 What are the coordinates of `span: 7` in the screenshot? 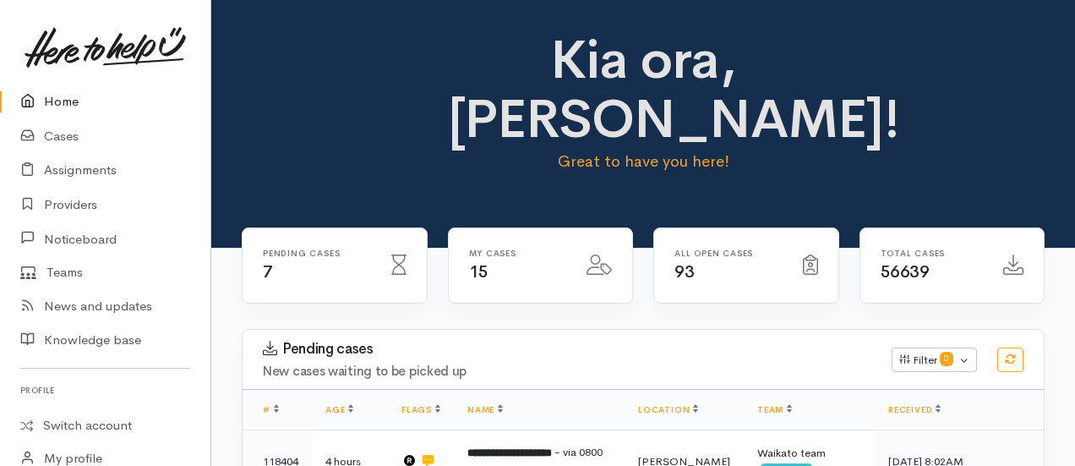 It's located at (268, 271).